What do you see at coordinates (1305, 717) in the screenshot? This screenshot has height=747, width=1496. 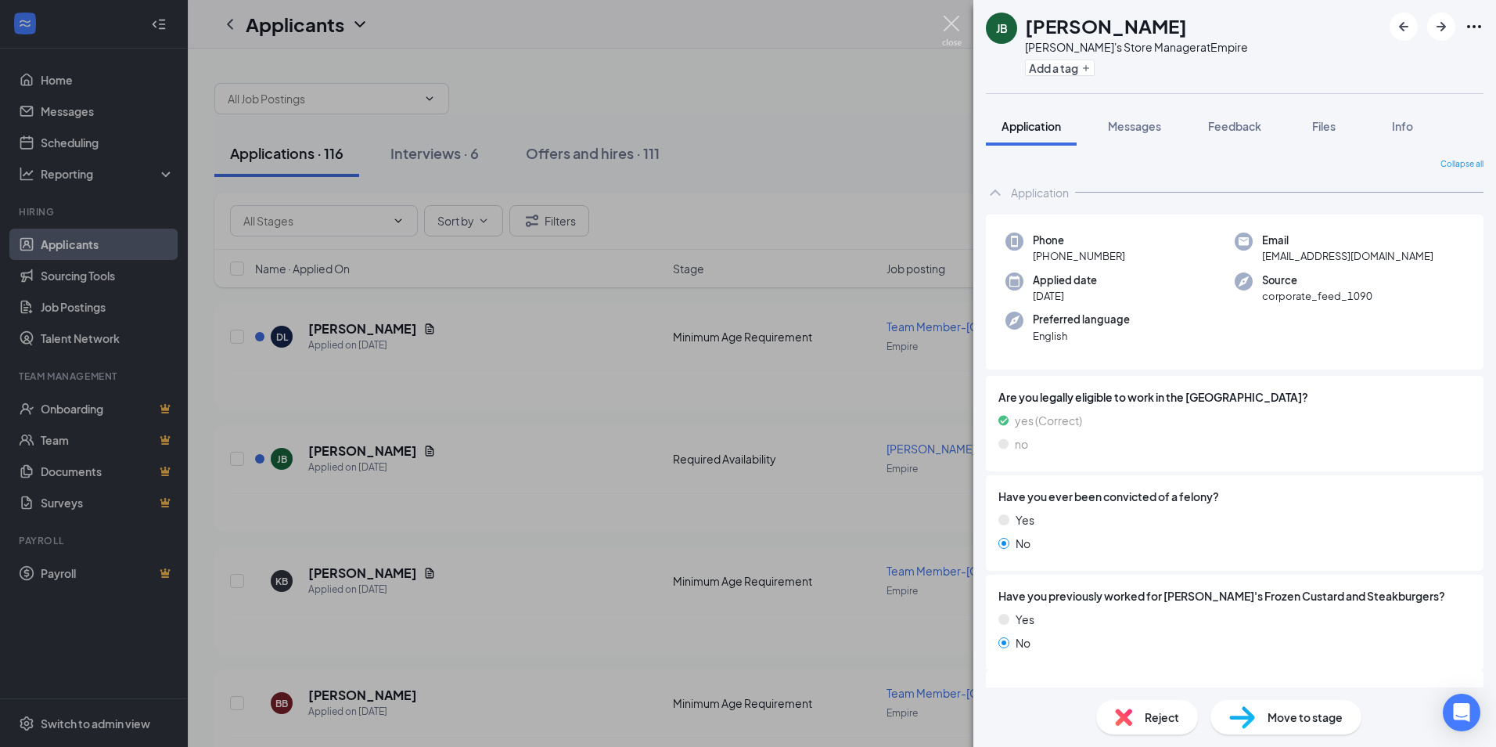 I see `span: Move to stage` at bounding box center [1305, 717].